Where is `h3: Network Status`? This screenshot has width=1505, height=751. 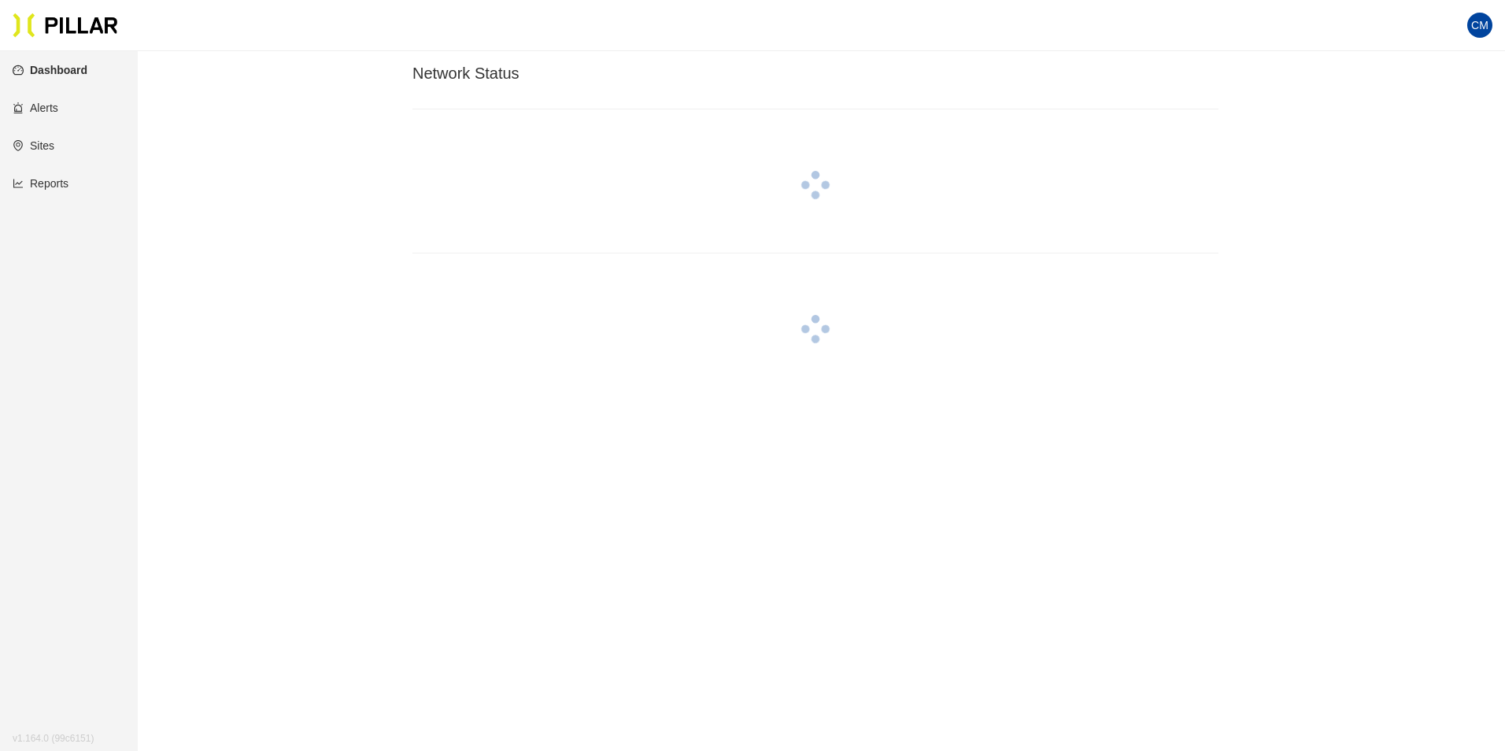
h3: Network Status is located at coordinates (815, 73).